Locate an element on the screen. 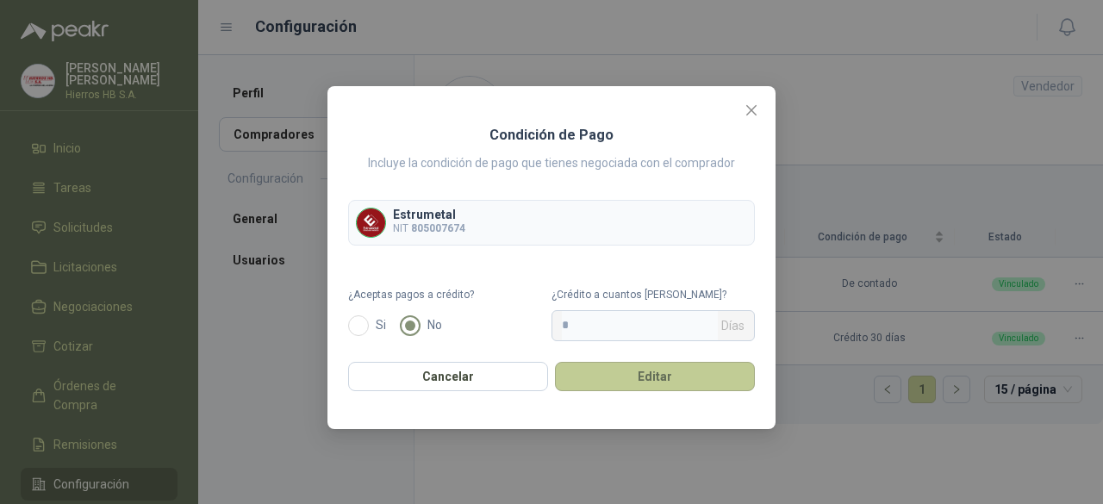 The image size is (1103, 504). label: ¿Aceptas pagos a crédito? is located at coordinates (450, 295).